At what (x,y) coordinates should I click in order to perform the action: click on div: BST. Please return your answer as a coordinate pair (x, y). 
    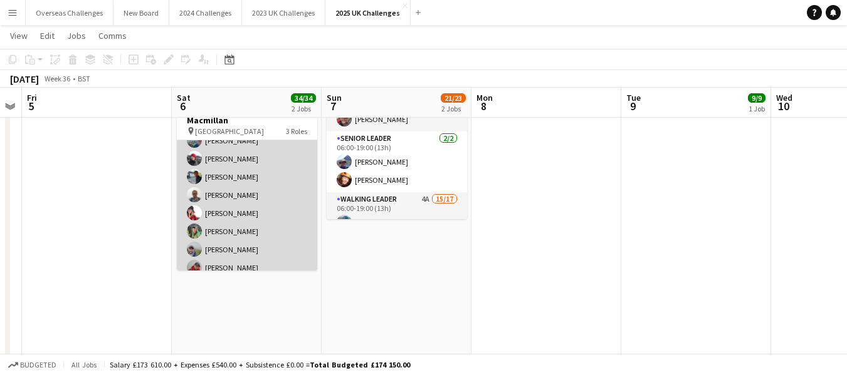
    Looking at the image, I should click on (84, 78).